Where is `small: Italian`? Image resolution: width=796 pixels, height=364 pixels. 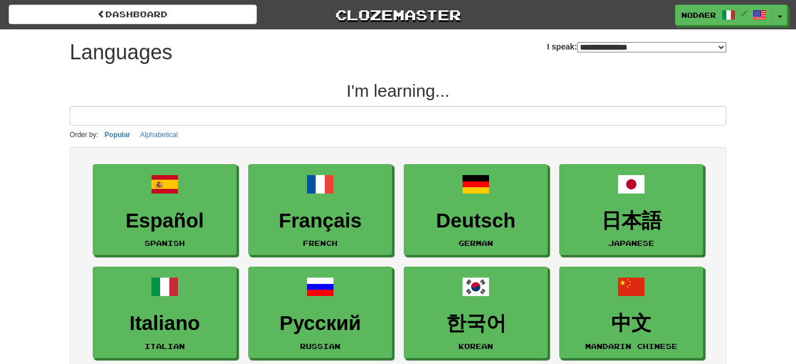 small: Italian is located at coordinates (165, 346).